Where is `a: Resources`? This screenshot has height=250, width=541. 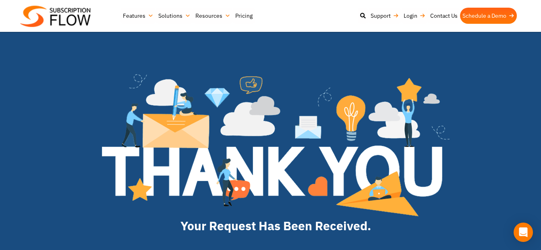
a: Resources is located at coordinates (213, 16).